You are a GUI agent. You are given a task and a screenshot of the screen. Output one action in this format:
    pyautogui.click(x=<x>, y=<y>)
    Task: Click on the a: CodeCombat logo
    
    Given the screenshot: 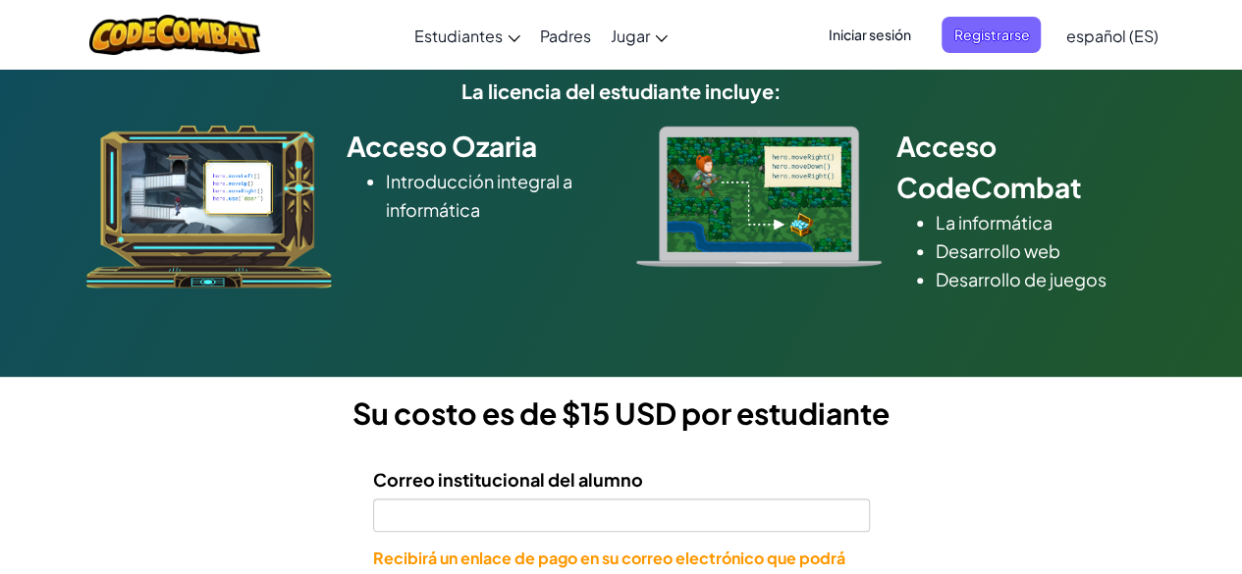 What is the action you would take?
    pyautogui.click(x=175, y=34)
    